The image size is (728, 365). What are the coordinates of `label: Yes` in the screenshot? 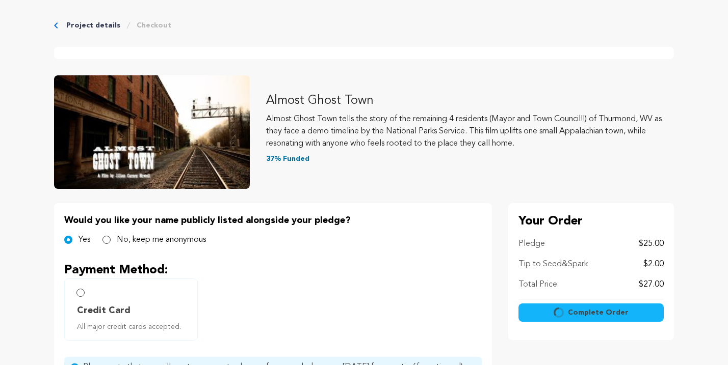 It's located at (84, 240).